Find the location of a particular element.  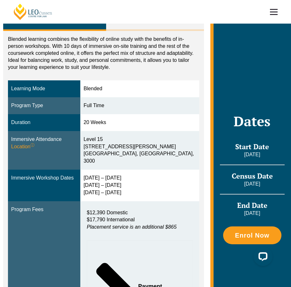

p: Blended learning combines the flexibility of online study with the benefits of in-person workshop... is located at coordinates (104, 53).